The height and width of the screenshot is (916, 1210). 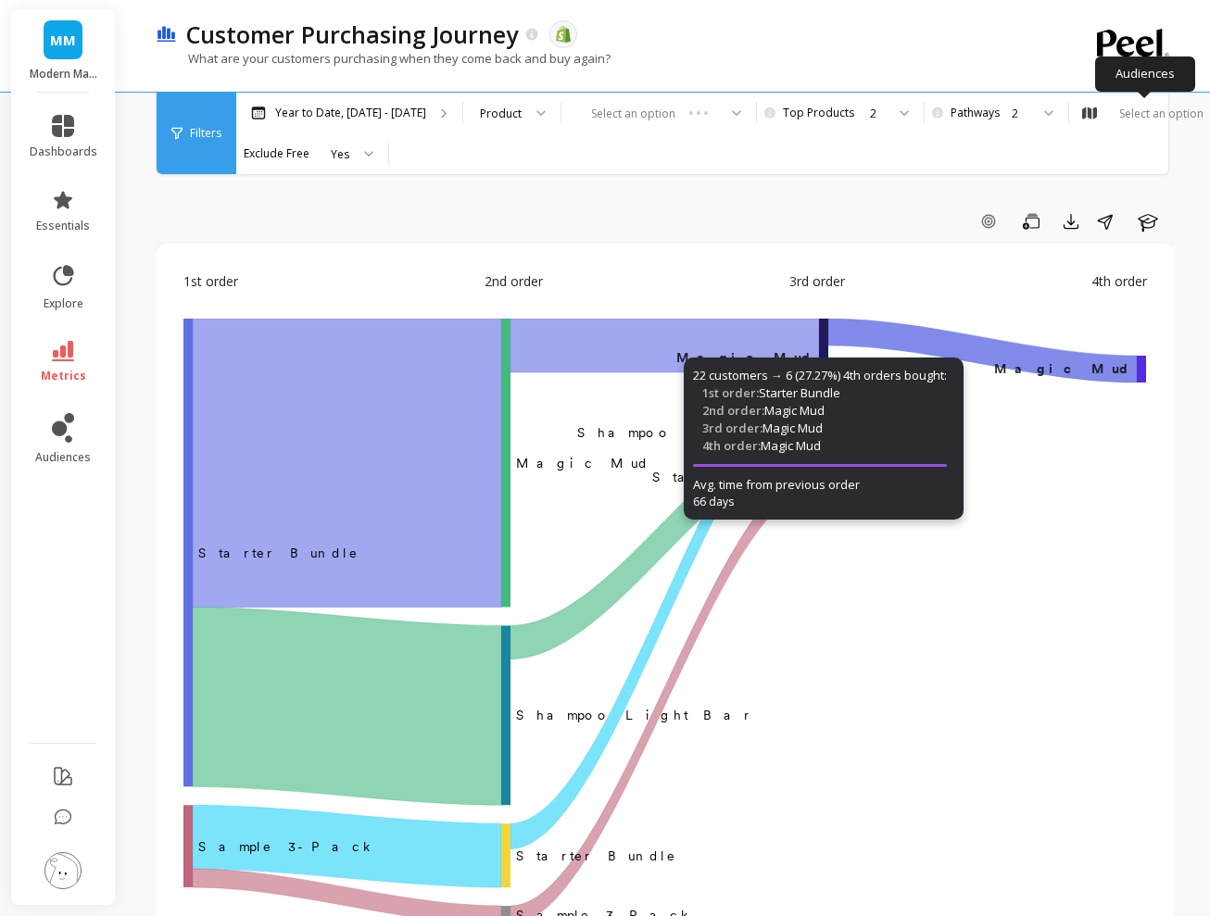 What do you see at coordinates (210, 281) in the screenshot?
I see `span: 1st order` at bounding box center [210, 281].